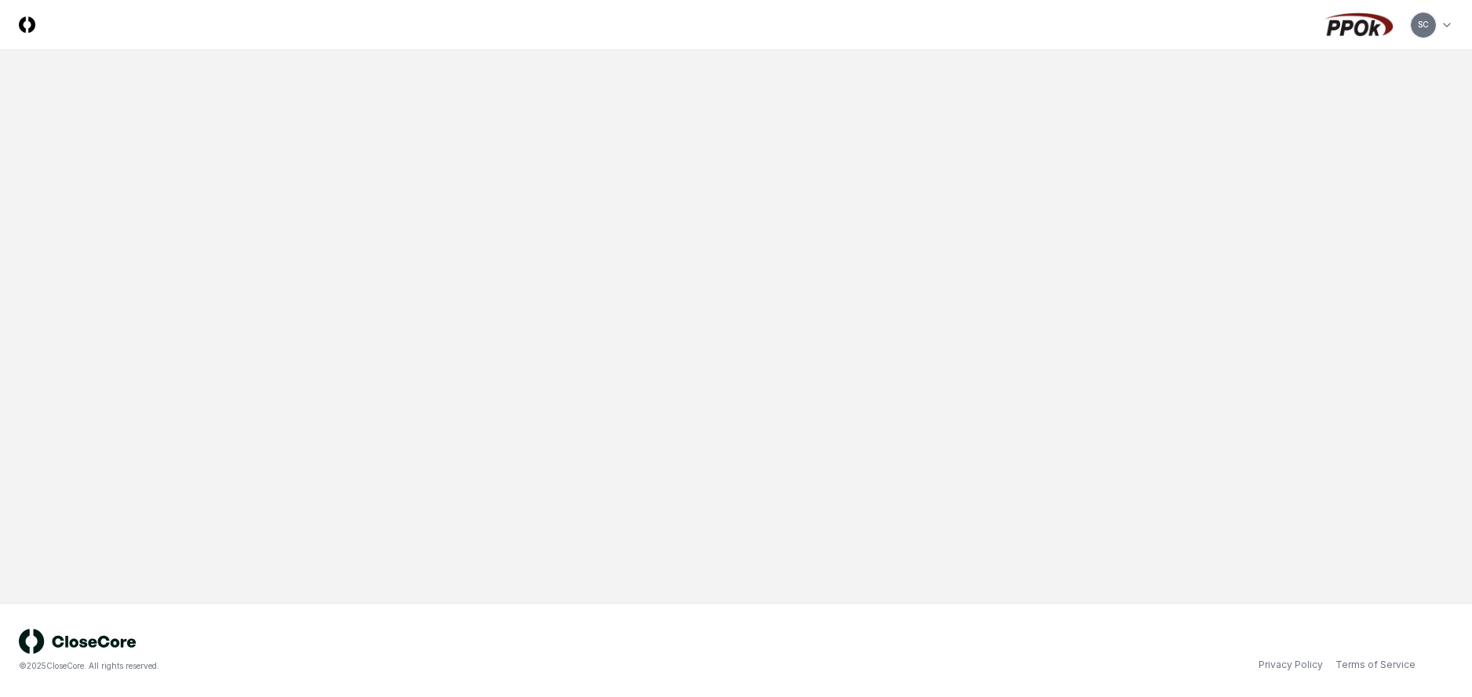  What do you see at coordinates (78, 642) in the screenshot?
I see `img: logo` at bounding box center [78, 642].